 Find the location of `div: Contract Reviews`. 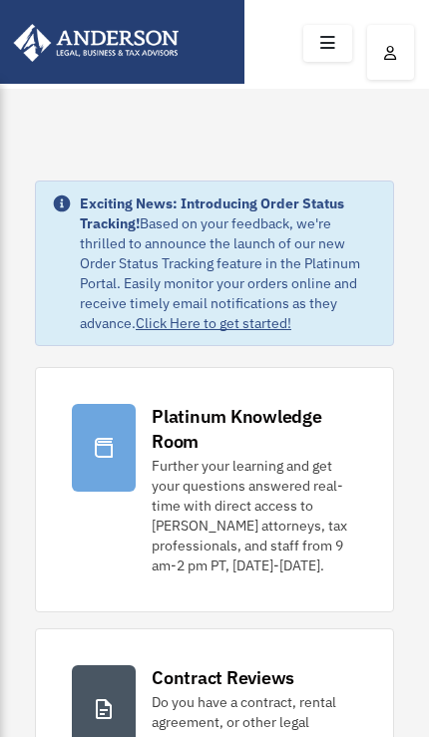

div: Contract Reviews is located at coordinates (222, 677).